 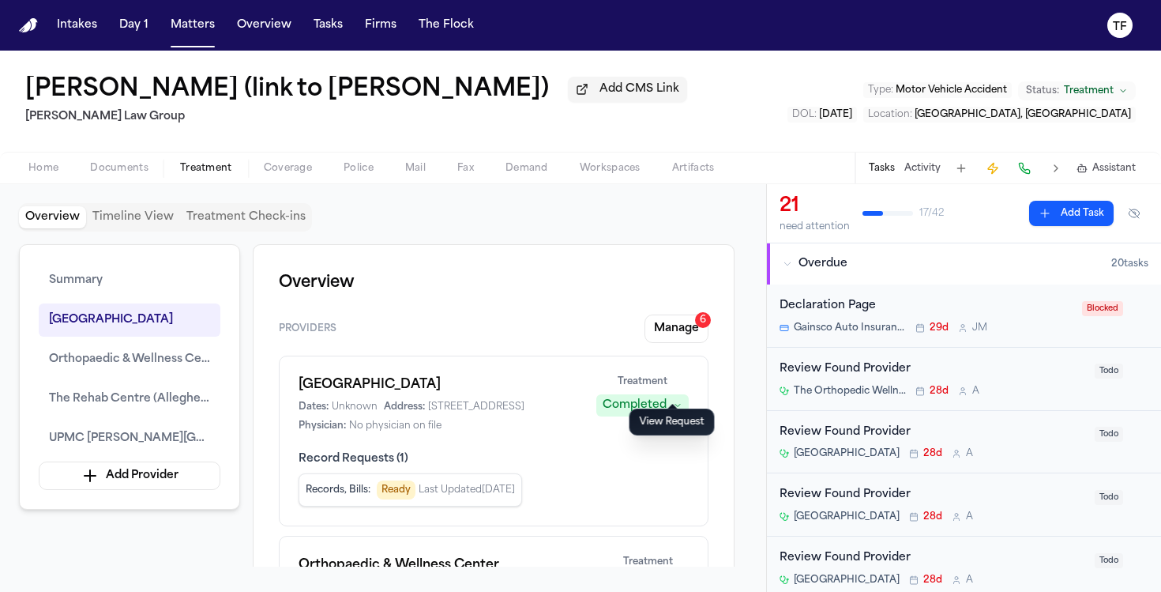 What do you see at coordinates (314, 407) in the screenshot?
I see `span: Dates:` at bounding box center [314, 407].